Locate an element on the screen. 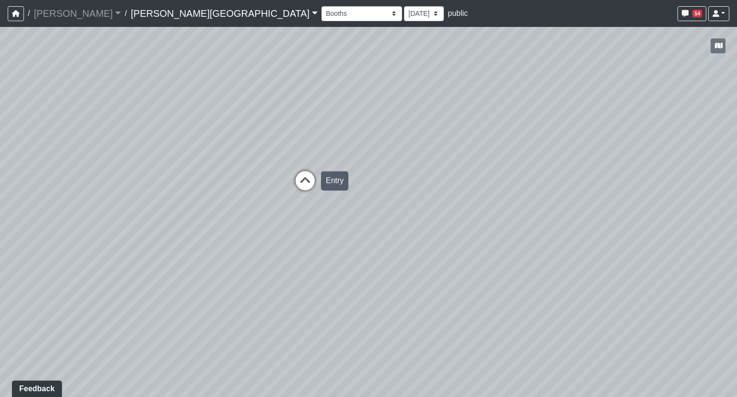  span: public is located at coordinates (458, 13).